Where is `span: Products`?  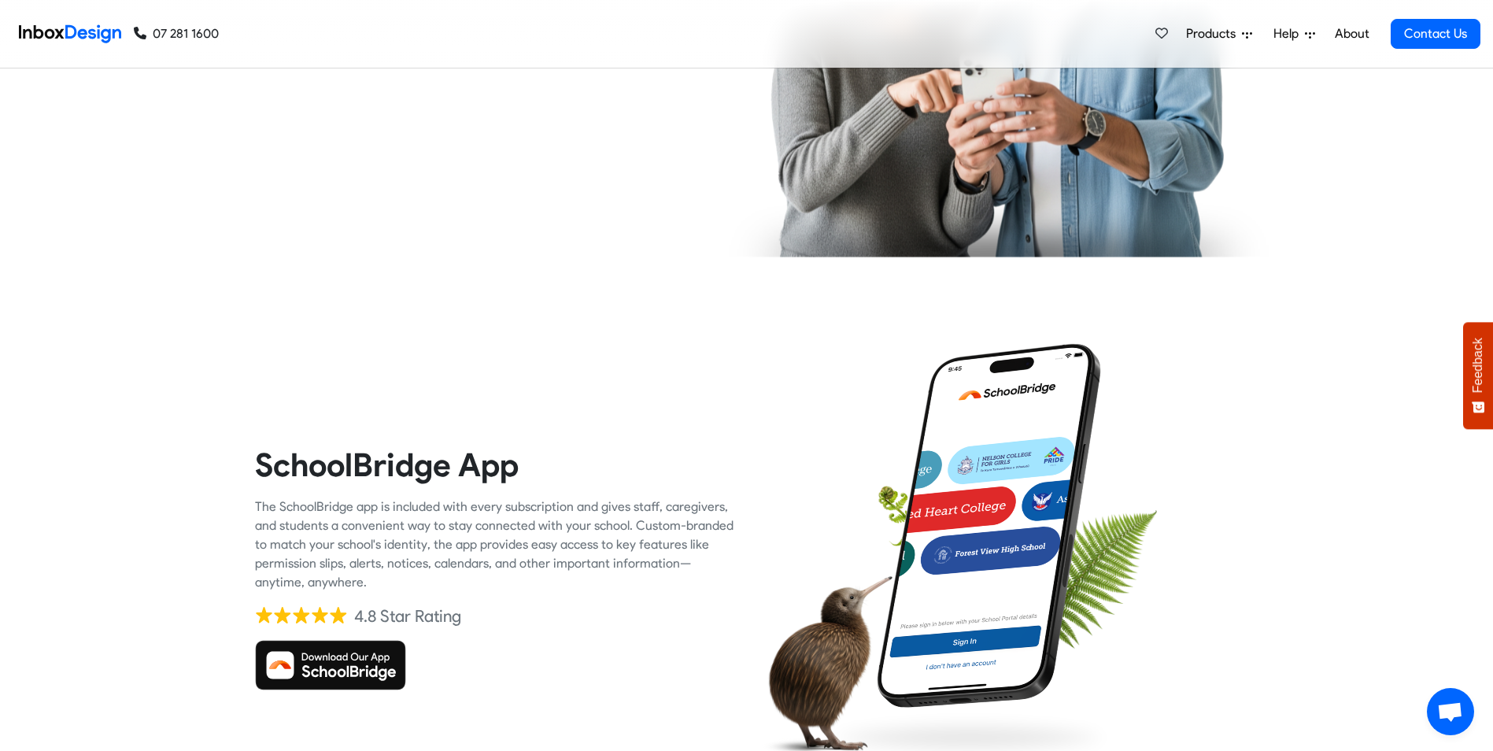 span: Products is located at coordinates (1213, 34).